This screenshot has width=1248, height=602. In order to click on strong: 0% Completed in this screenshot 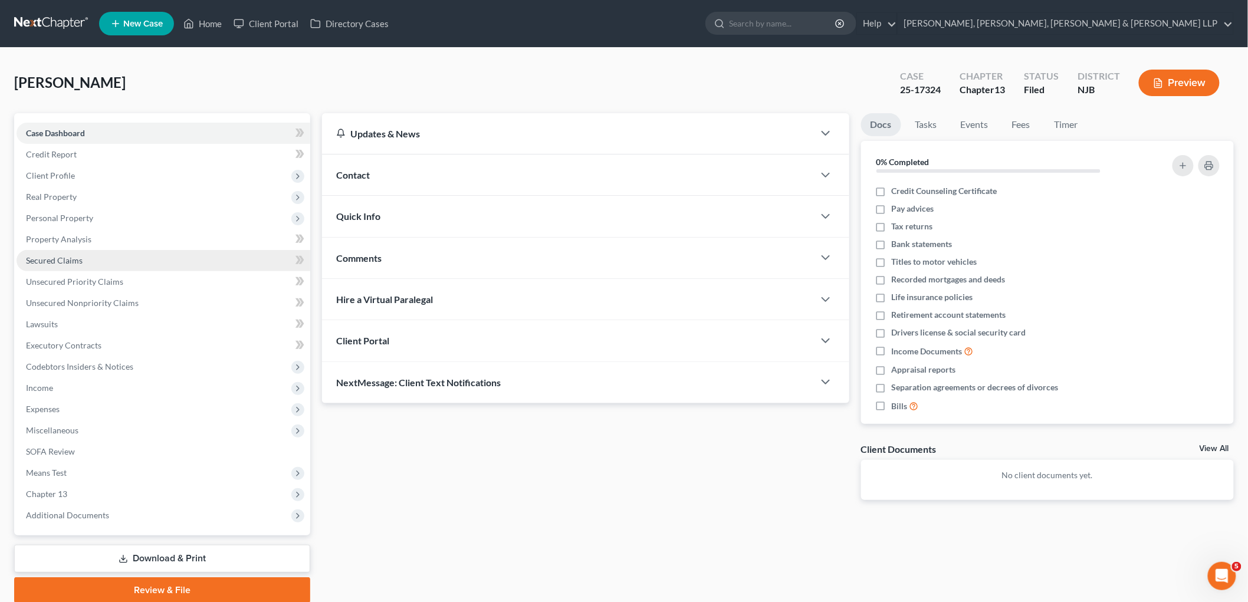, I will do `click(903, 162)`.